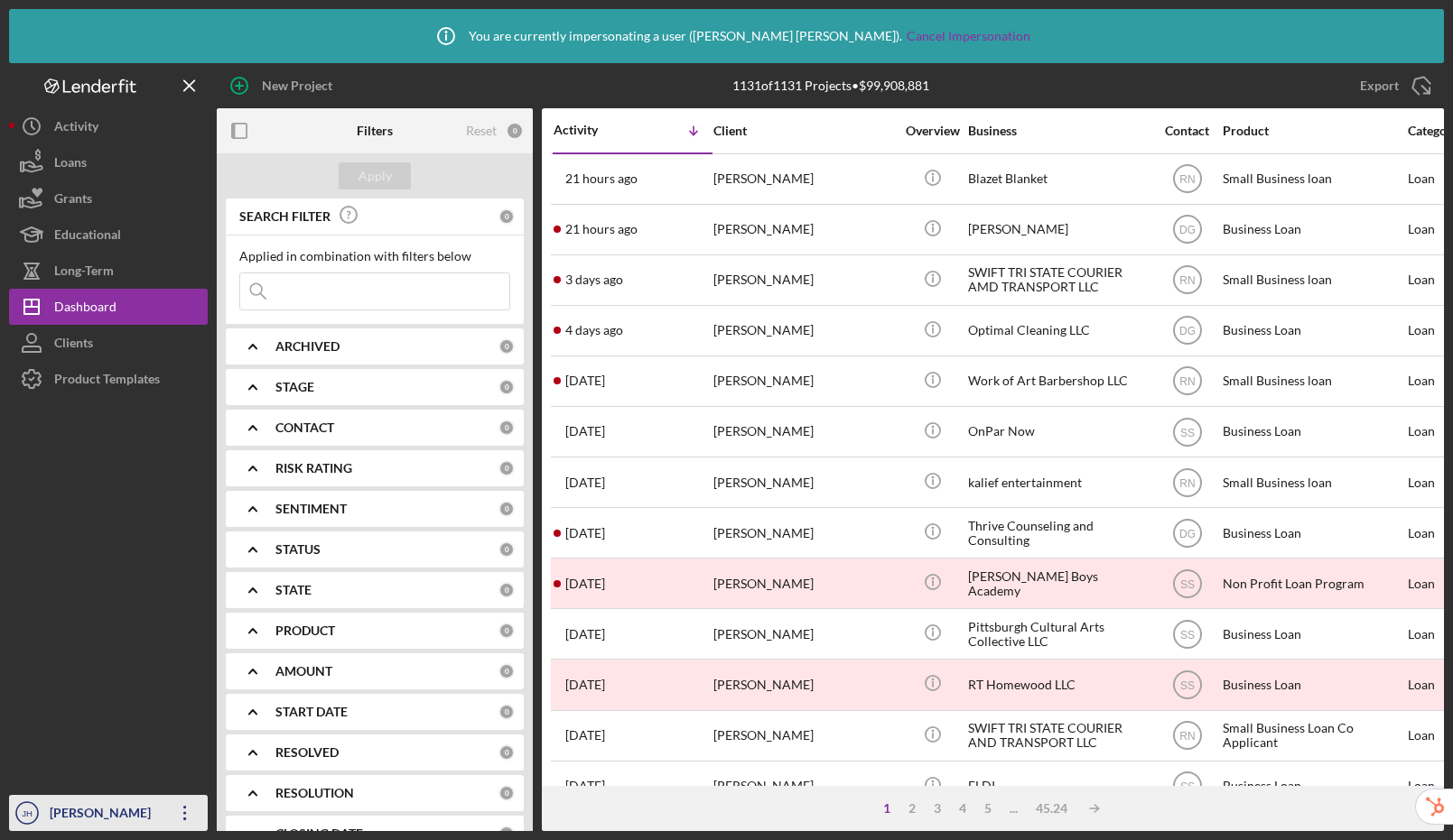  Describe the element at coordinates (1058, 634) in the screenshot. I see `div: Pittsburgh Cultural Arts Collective LLC` at that location.